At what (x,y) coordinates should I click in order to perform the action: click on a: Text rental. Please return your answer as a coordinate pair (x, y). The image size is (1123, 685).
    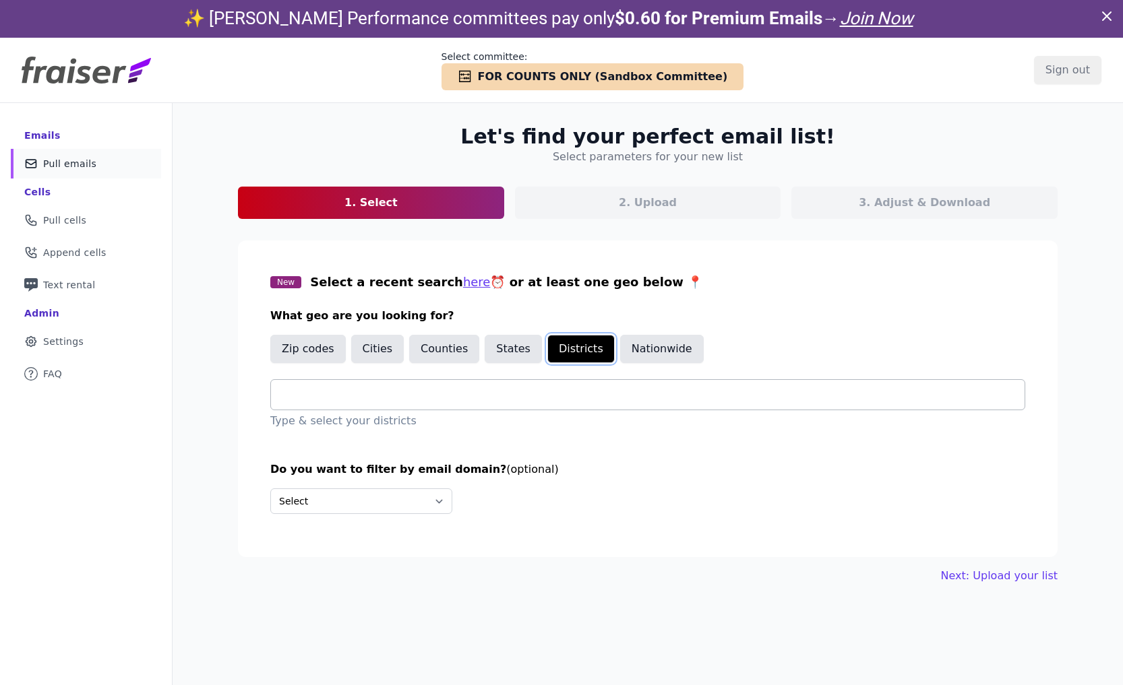
    Looking at the image, I should click on (86, 285).